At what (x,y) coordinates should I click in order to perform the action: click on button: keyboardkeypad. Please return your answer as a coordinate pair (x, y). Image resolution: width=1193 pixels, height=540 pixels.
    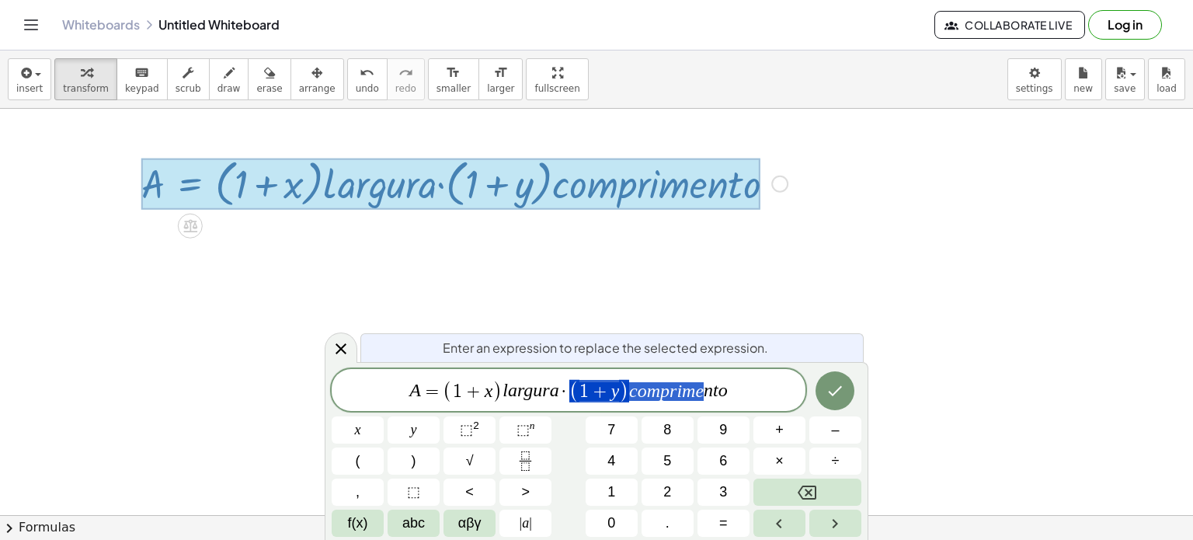
    Looking at the image, I should click on (142, 79).